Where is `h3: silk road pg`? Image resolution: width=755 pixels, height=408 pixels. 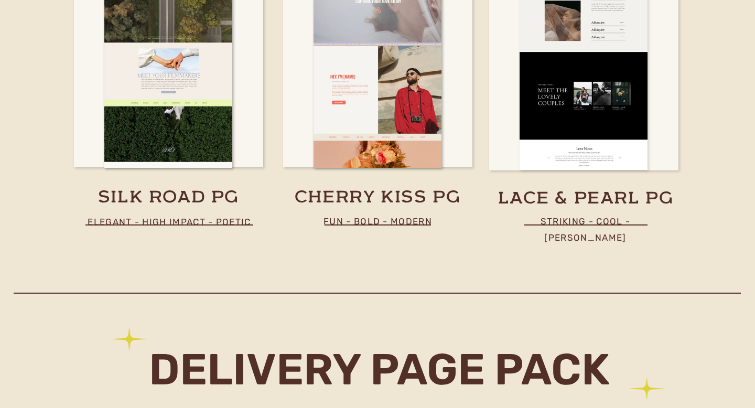
h3: silk road pg is located at coordinates (168, 198).